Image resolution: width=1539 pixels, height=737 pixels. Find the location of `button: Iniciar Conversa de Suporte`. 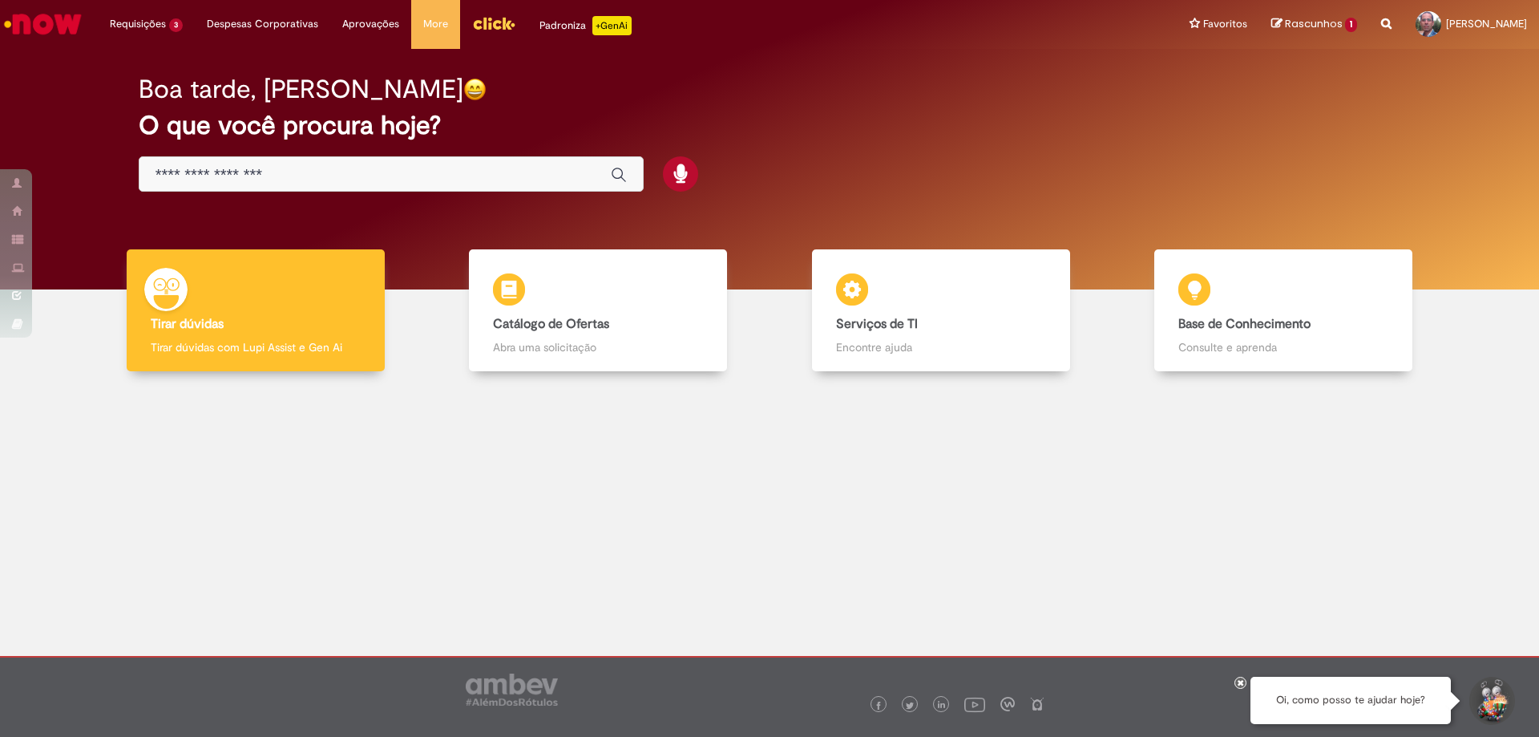

button: Iniciar Conversa de Suporte is located at coordinates (1491, 701).